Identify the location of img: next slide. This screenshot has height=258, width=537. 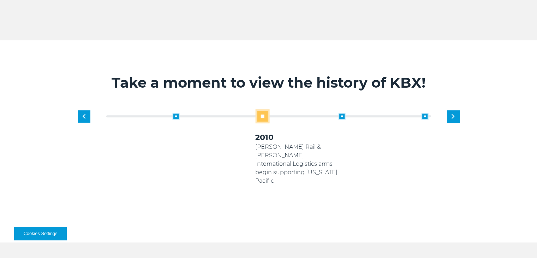
(453, 116).